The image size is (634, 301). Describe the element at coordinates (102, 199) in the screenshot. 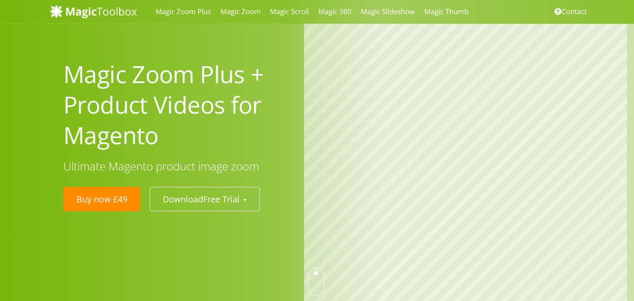

I see `a: Buy now £49` at that location.